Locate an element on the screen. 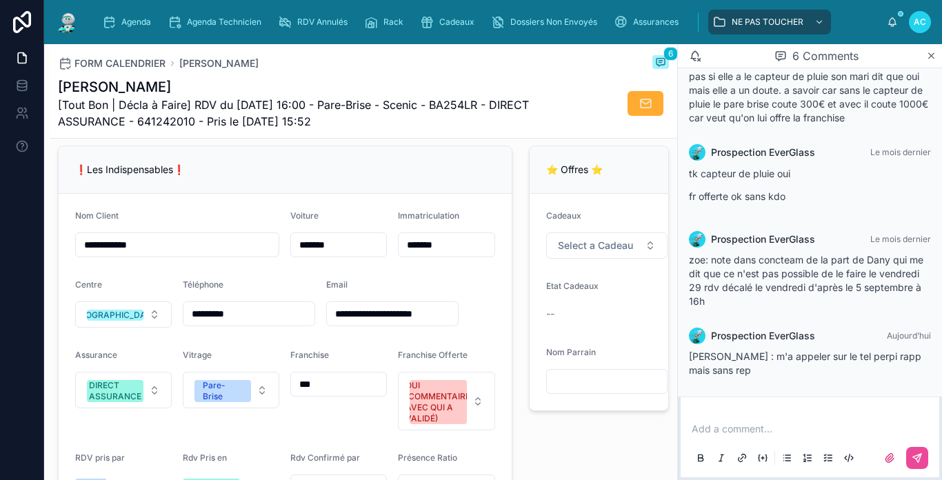 The height and width of the screenshot is (480, 942). span: Nom Parrain is located at coordinates (571, 352).